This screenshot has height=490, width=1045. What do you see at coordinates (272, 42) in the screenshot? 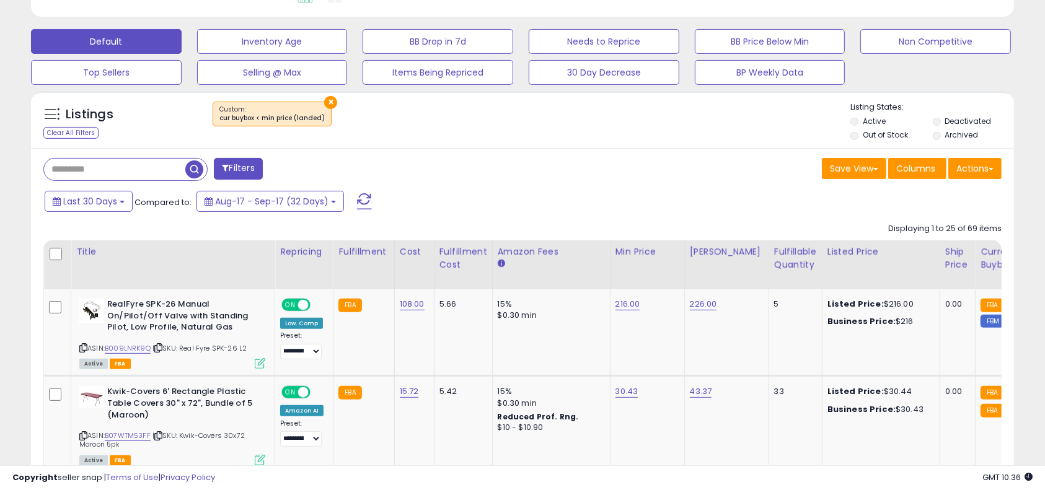
I see `button: Inventory Age` at bounding box center [272, 42].